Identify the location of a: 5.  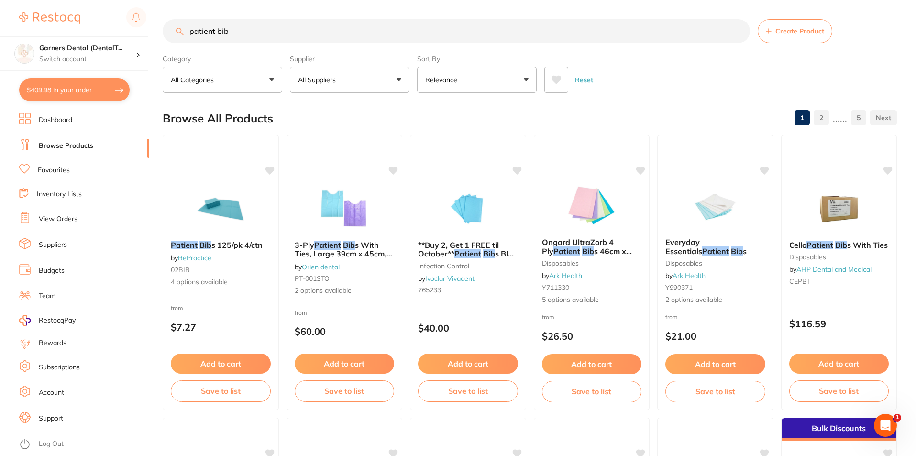
(859, 118).